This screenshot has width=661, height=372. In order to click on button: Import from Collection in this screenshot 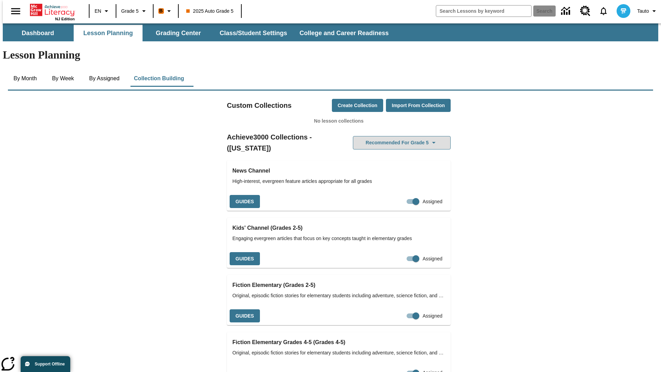, I will do `click(418, 105)`.